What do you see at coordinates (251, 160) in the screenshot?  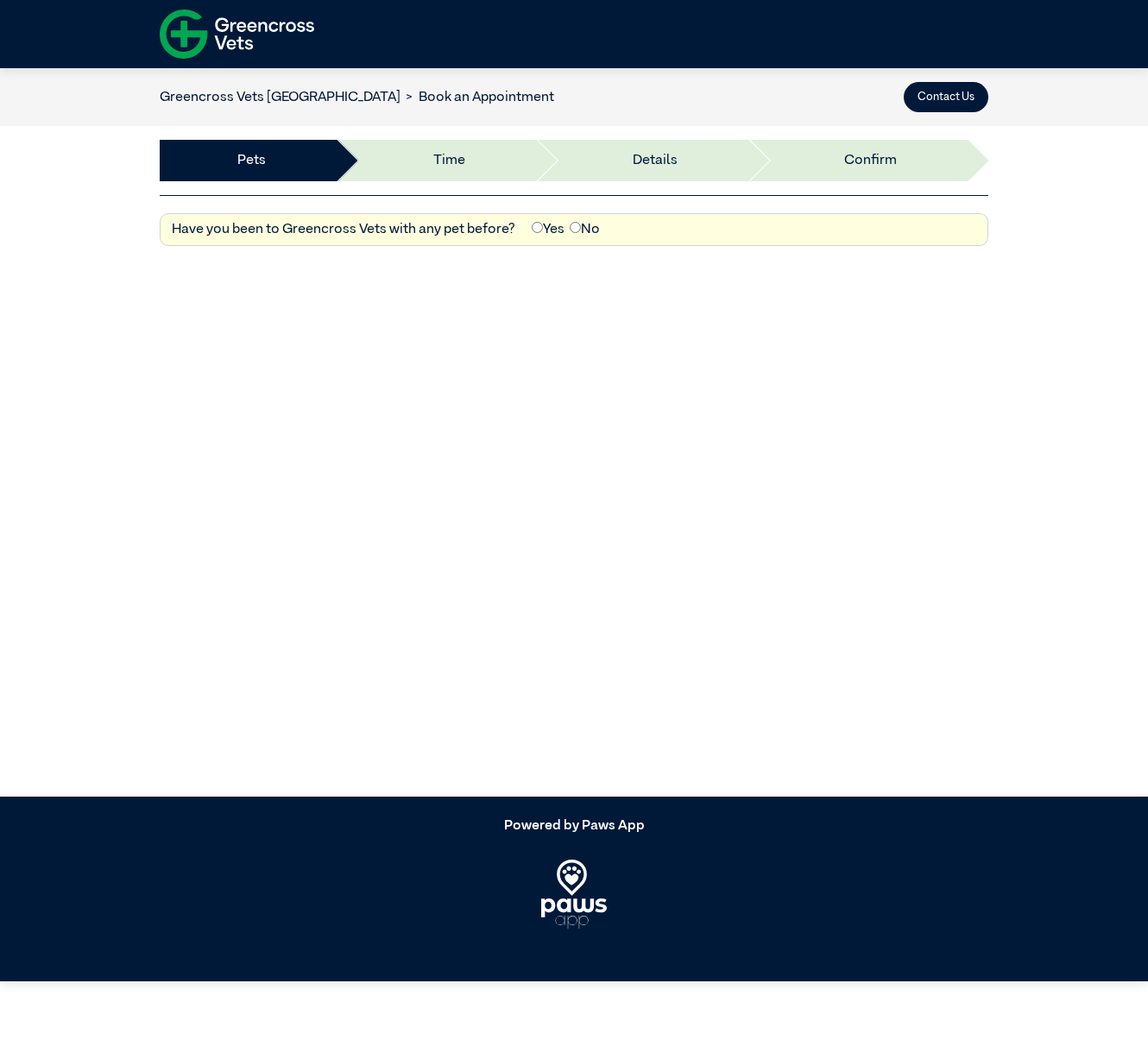 I see `a: Pets` at bounding box center [251, 160].